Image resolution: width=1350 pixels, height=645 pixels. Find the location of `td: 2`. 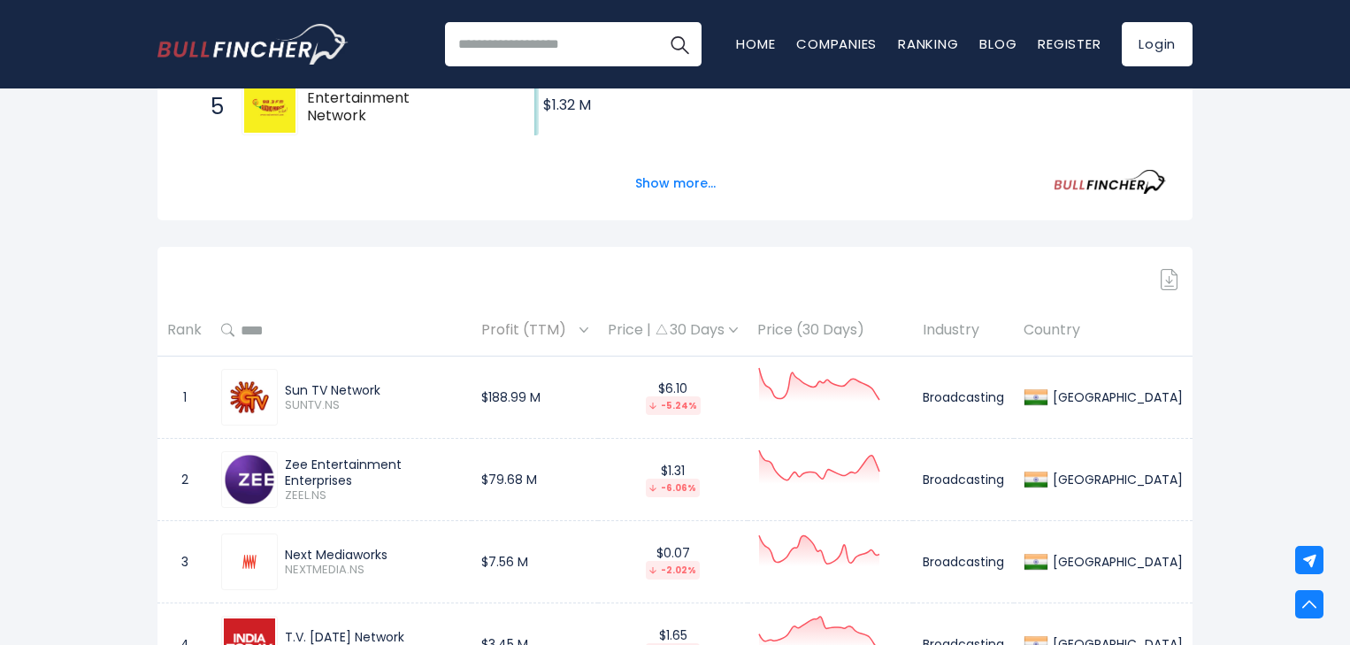

td: 2 is located at coordinates (184, 480).